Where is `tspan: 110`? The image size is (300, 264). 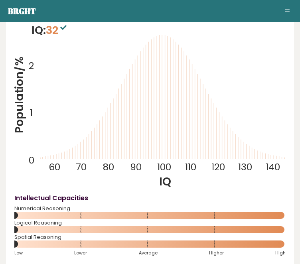
tspan: 110 is located at coordinates (191, 167).